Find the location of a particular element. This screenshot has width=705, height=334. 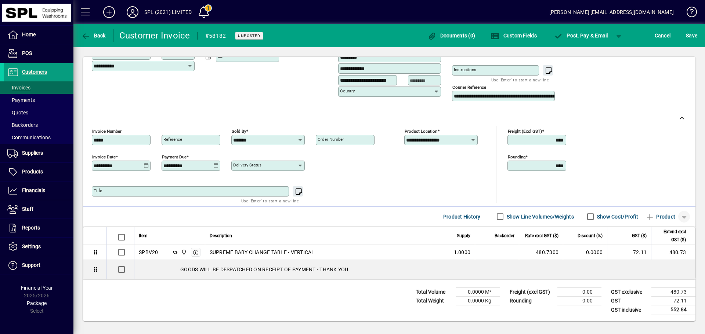

span: Discount (%) is located at coordinates (590, 236).